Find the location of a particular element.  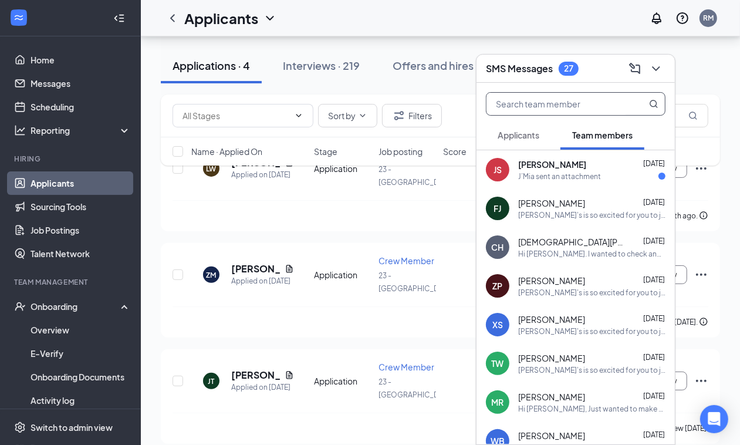

button: Filter Filters is located at coordinates (412, 116).